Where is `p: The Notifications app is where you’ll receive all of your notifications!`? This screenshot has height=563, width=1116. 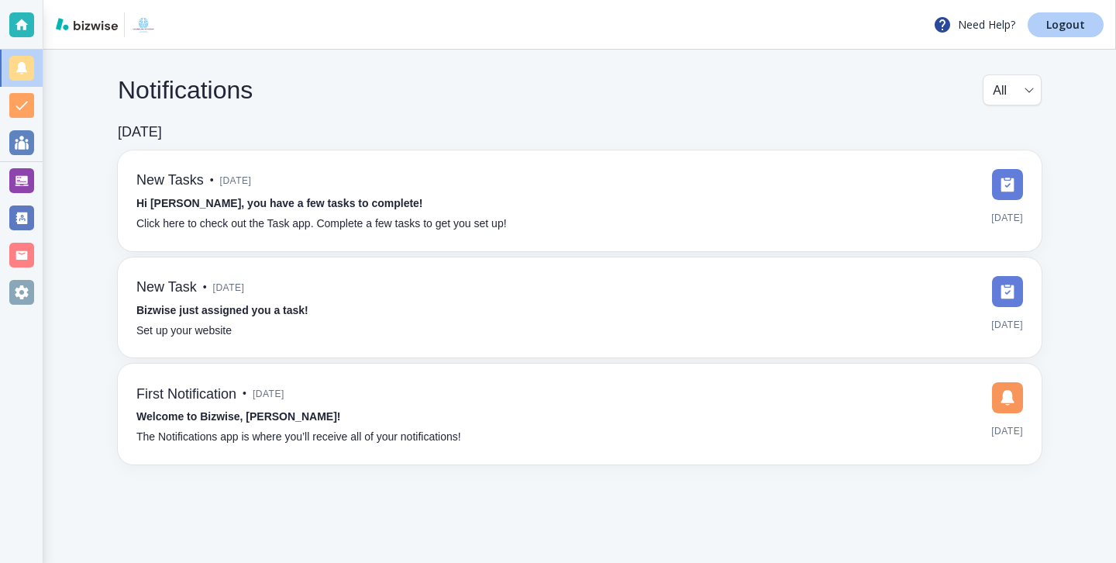 p: The Notifications app is where you’ll receive all of your notifications! is located at coordinates (298, 437).